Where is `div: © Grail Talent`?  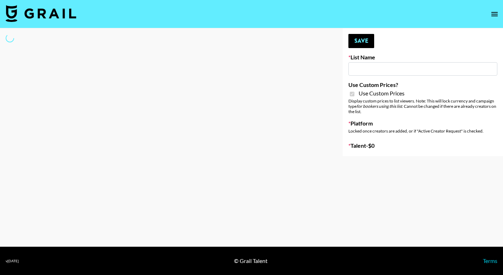 div: © Grail Talent is located at coordinates (251, 261).